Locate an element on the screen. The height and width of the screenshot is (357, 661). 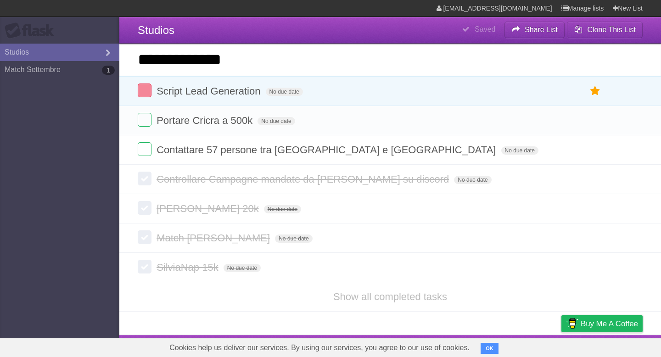
span: SilviaNap 15k is located at coordinates (189, 267).